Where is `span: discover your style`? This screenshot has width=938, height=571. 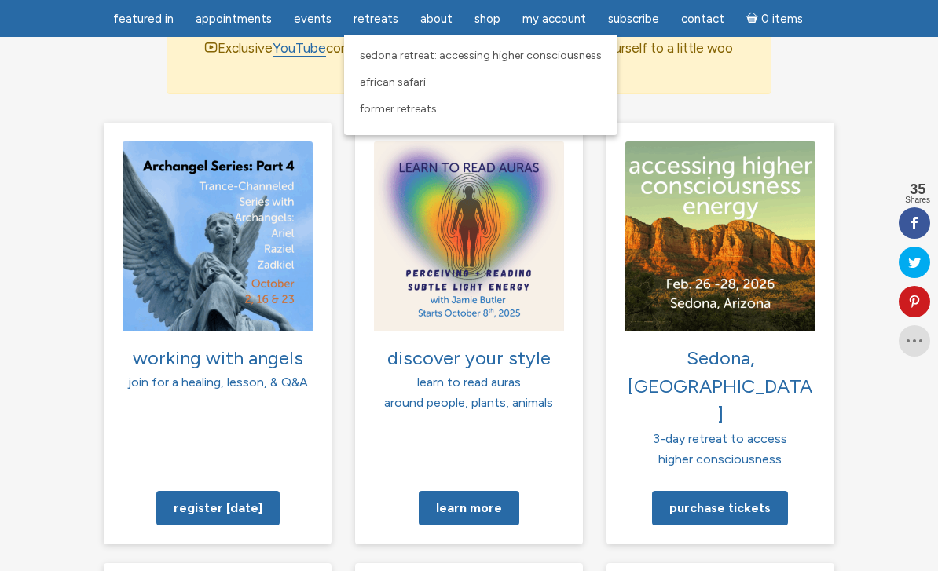 span: discover your style is located at coordinates (469, 357).